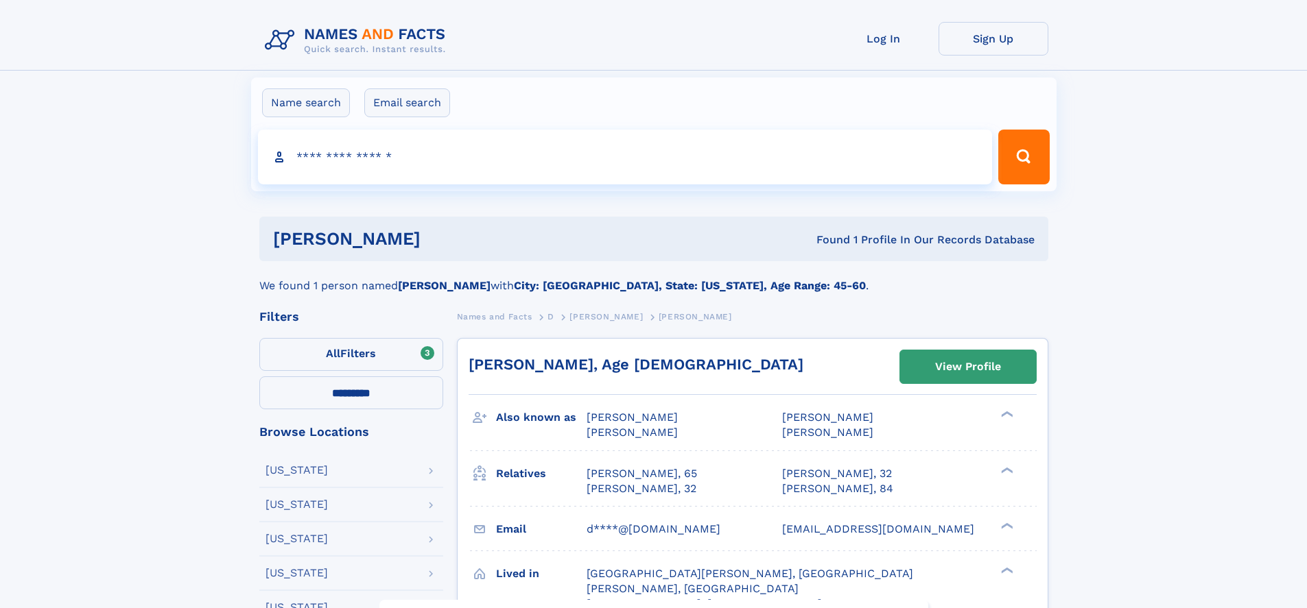 The image size is (1307, 608). I want to click on a: D, so click(551, 316).